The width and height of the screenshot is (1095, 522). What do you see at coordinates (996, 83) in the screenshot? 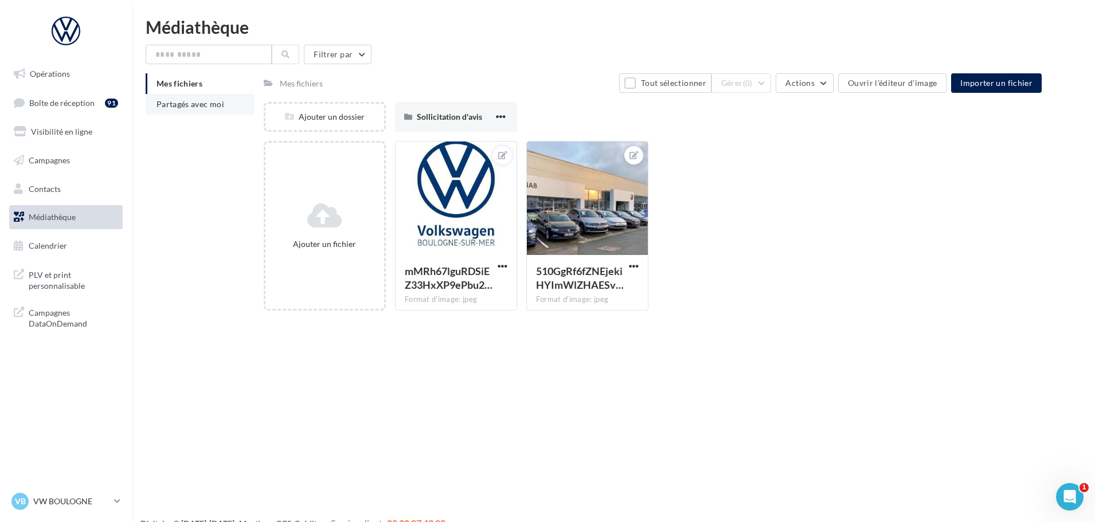
I see `button: Importer un fichier` at bounding box center [996, 83].